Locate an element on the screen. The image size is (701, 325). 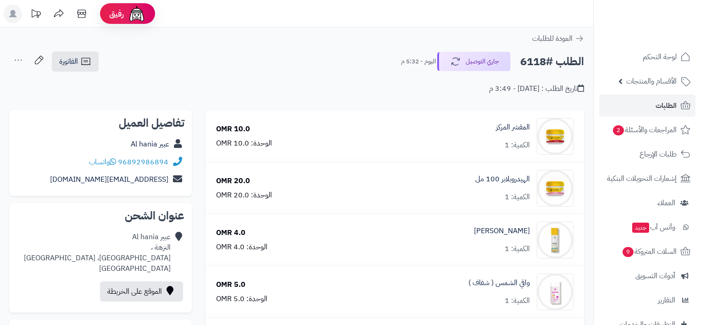
a: الفاتورة is located at coordinates (75, 61).